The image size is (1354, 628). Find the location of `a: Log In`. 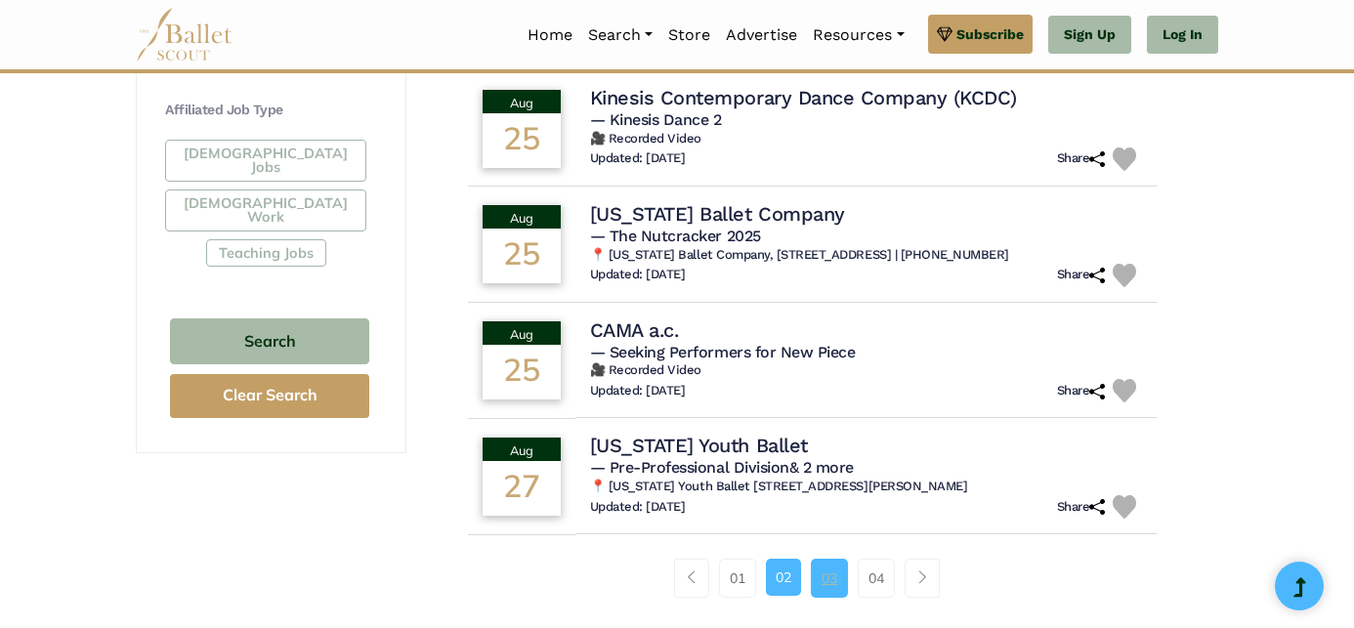

a: Log In is located at coordinates (1182, 35).